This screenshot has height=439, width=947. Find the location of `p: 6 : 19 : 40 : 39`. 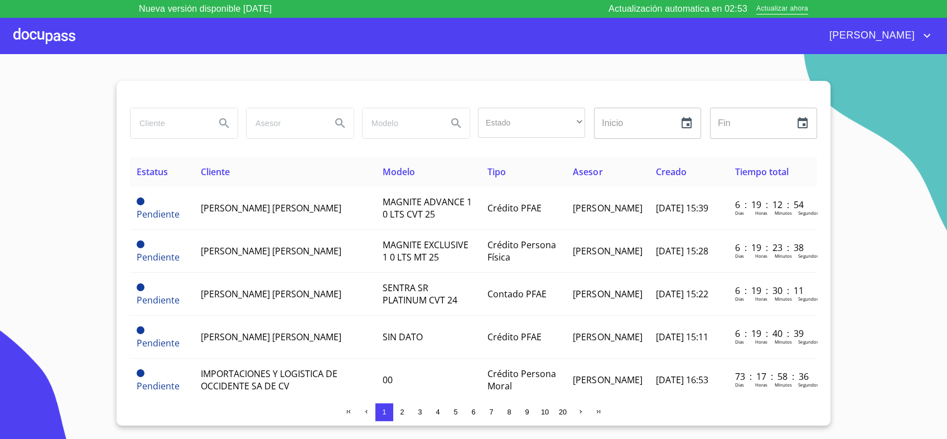

p: 6 : 19 : 40 : 39 is located at coordinates (772, 333).